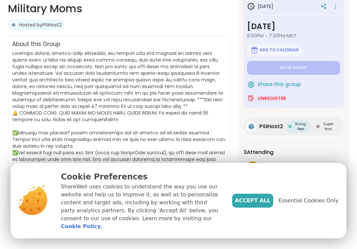 This screenshot has width=357, height=249. What do you see at coordinates (141, 177) in the screenshot?
I see `p: Cookie Preferences` at bounding box center [141, 177].